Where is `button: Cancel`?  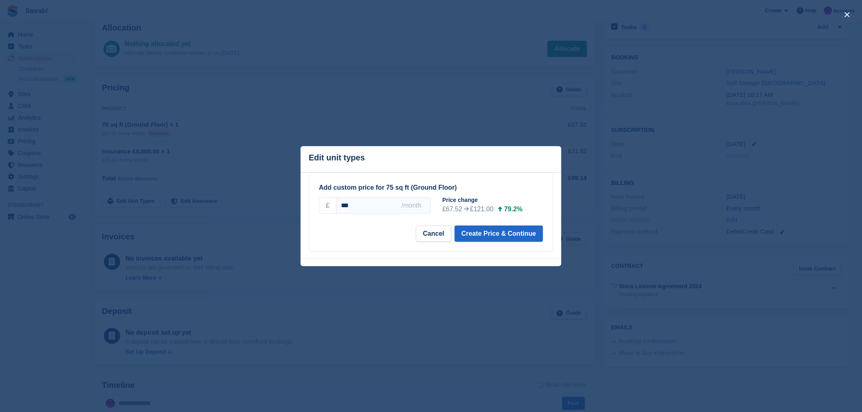
button: Cancel is located at coordinates (434, 234).